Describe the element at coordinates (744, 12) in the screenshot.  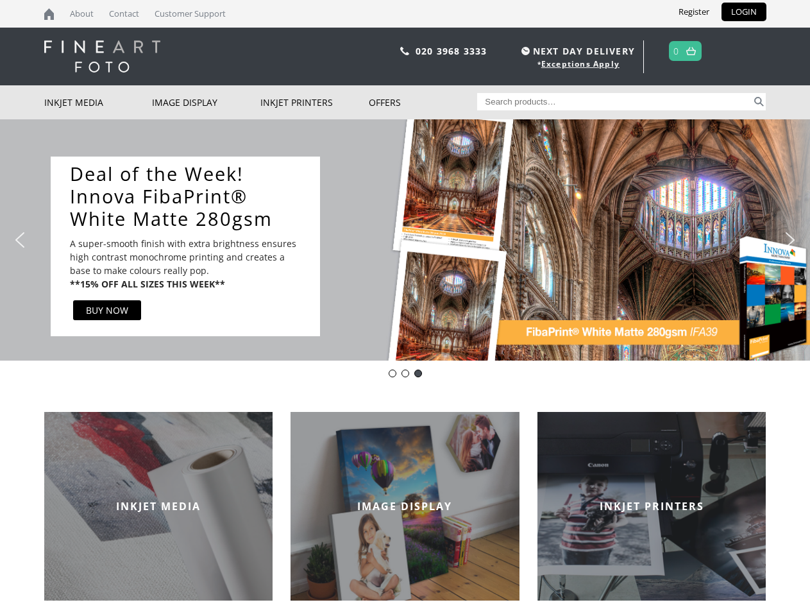
I see `a: LOGIN` at that location.